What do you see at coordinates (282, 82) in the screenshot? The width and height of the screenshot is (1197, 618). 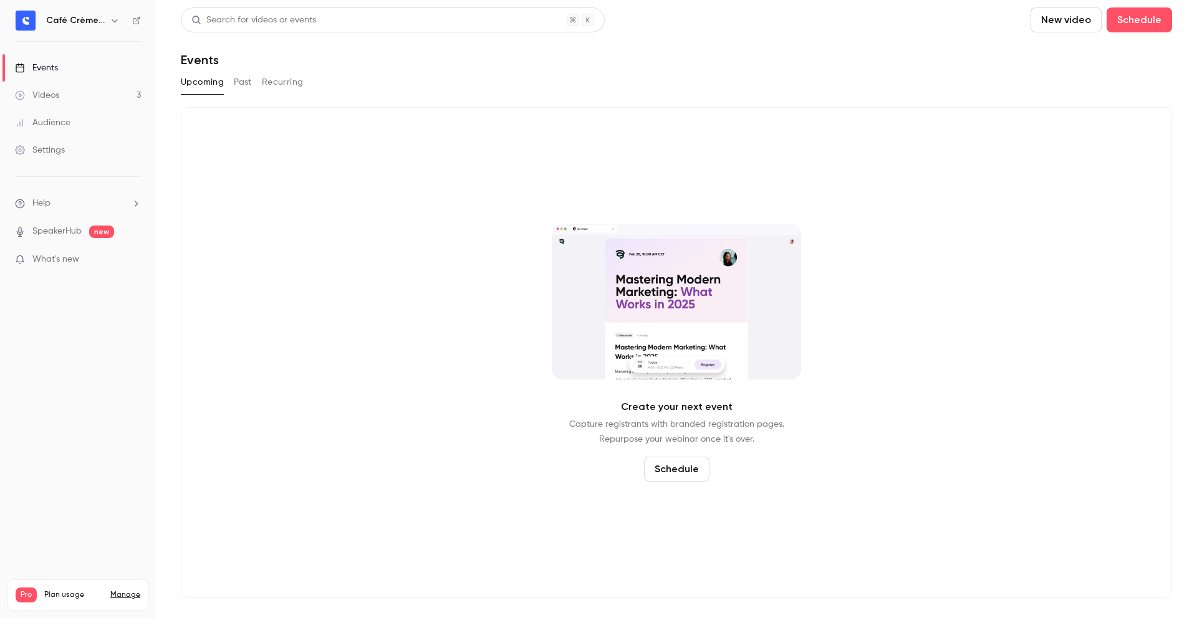 I see `button: Recurring` at bounding box center [282, 82].